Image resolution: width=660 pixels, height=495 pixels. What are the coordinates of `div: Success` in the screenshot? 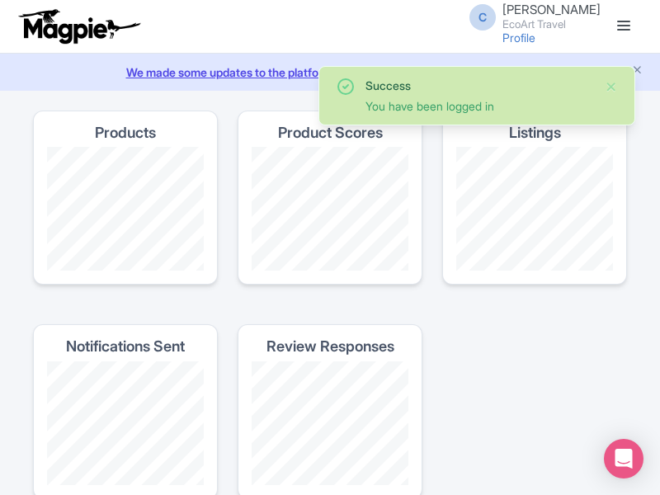 It's located at (478, 85).